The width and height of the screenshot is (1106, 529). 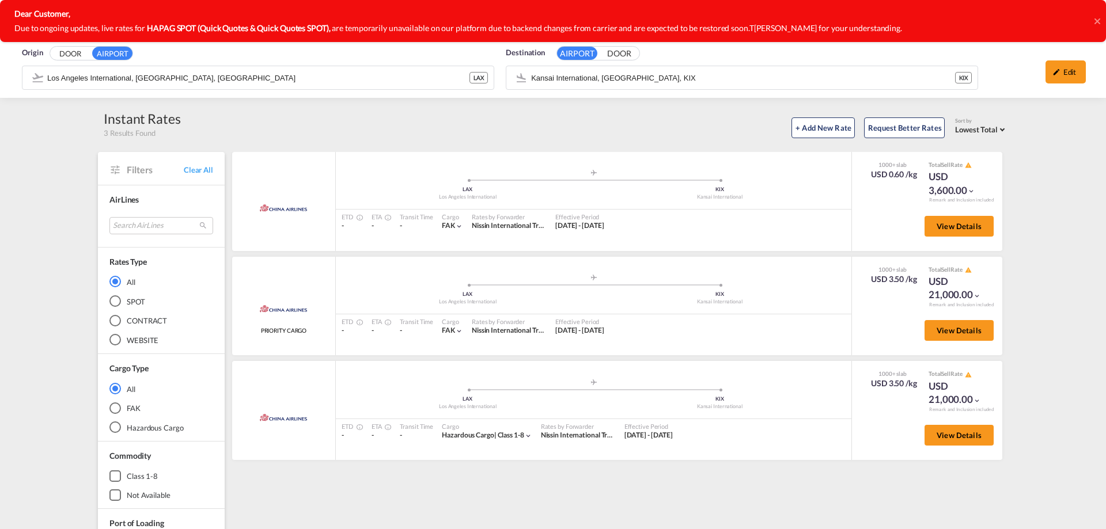 I want to click on md-radio-button: Hazardous Cargo, so click(x=161, y=428).